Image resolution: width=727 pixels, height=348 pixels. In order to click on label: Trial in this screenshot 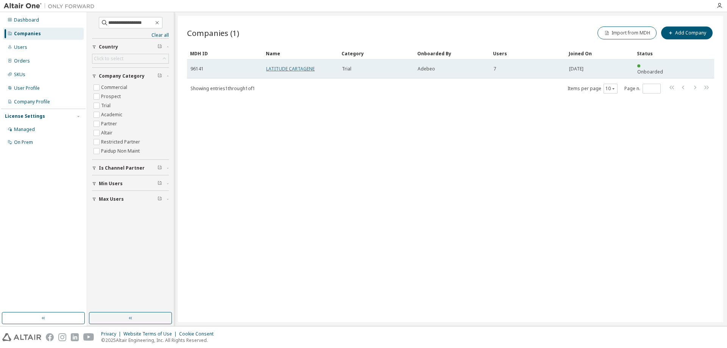, I will do `click(106, 106)`.